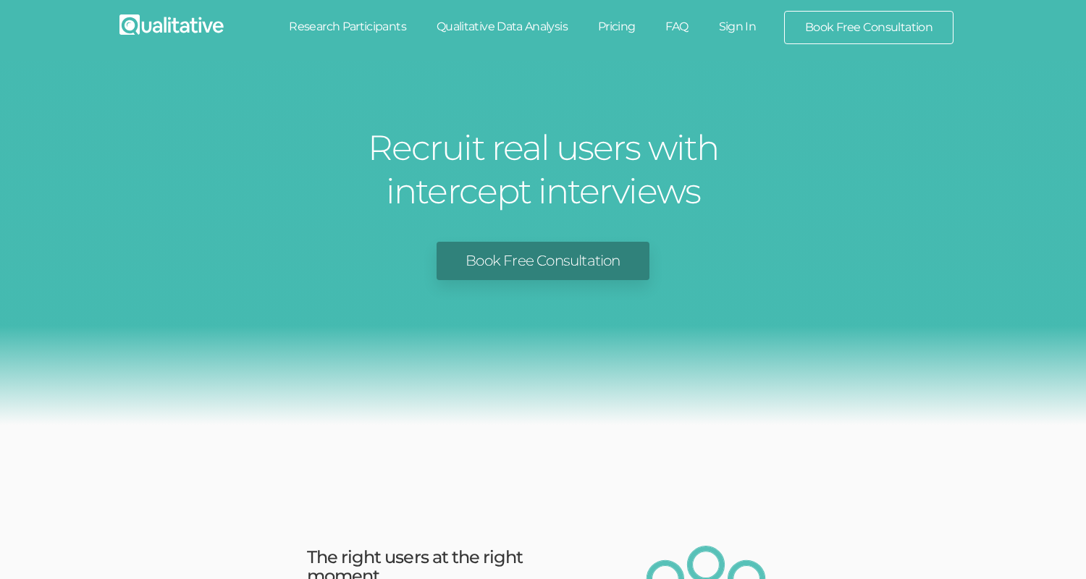 The image size is (1086, 579). Describe the element at coordinates (676, 27) in the screenshot. I see `a: FAQ` at that location.